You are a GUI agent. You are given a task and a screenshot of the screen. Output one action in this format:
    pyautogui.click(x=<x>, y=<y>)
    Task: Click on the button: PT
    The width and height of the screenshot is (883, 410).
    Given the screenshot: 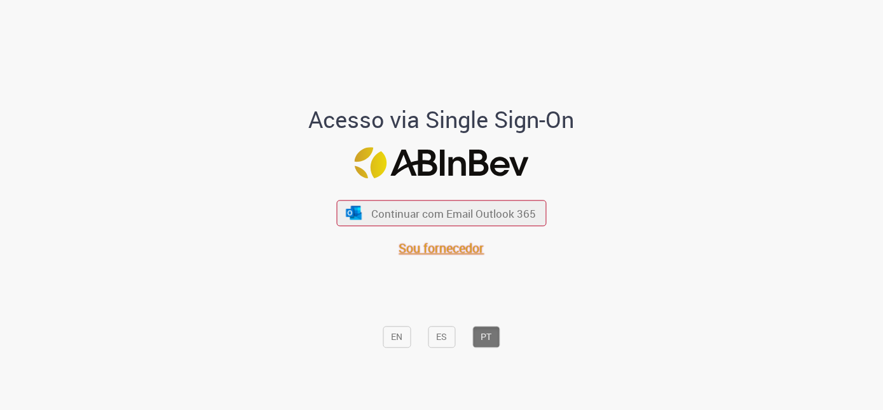 What is the action you would take?
    pyautogui.click(x=487, y=336)
    